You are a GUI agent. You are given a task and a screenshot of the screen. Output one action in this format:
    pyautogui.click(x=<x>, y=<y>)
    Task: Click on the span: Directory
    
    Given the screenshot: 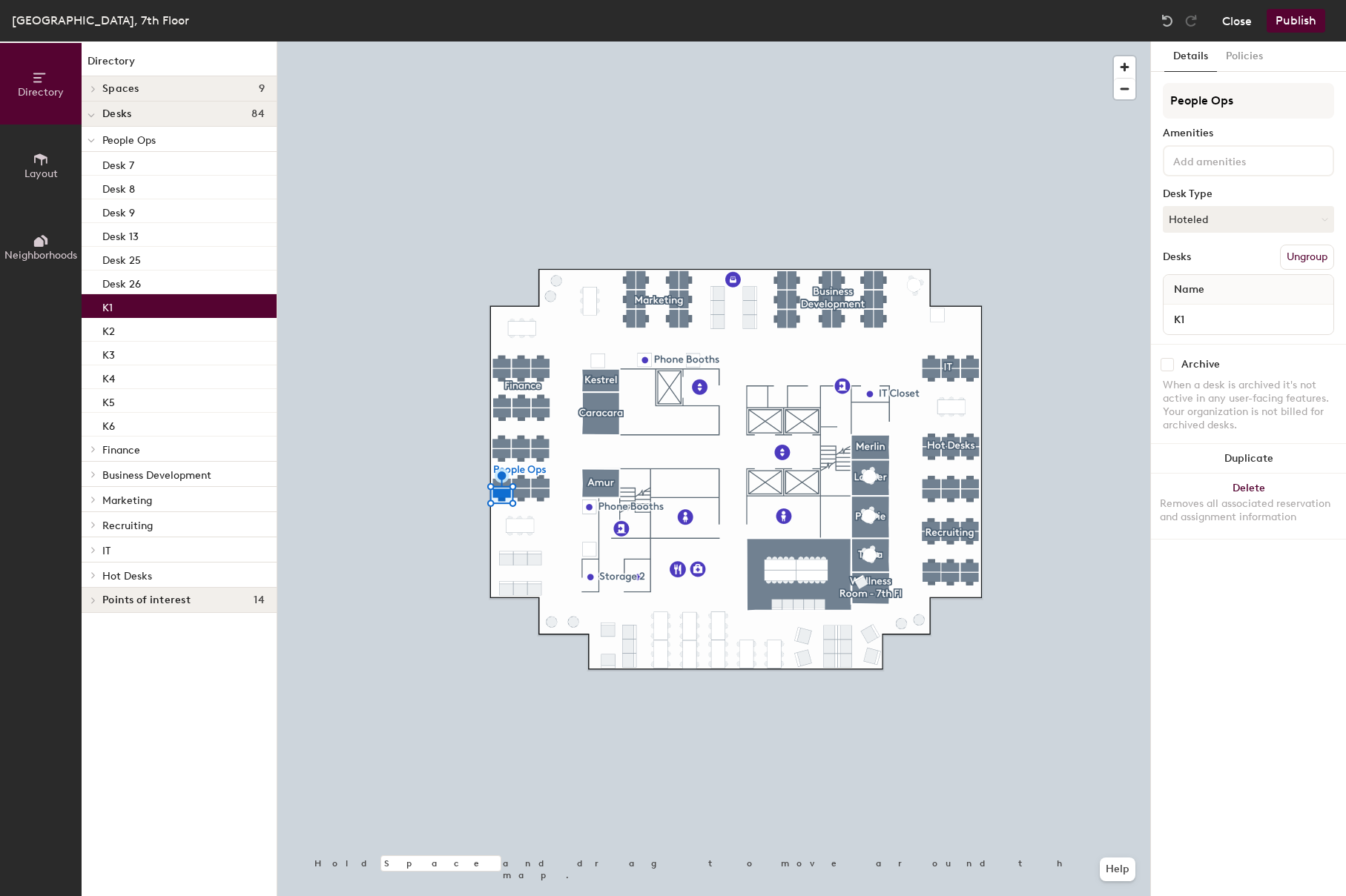 What is the action you would take?
    pyautogui.click(x=41, y=92)
    